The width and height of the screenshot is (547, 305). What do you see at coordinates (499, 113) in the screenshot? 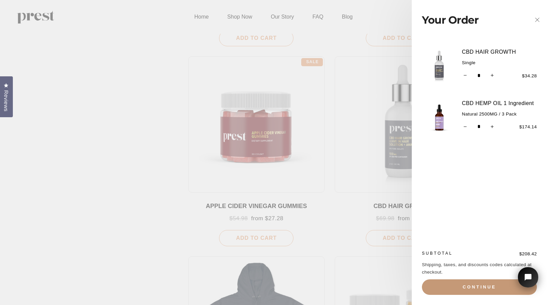
I see `span: Natural 2500MG / 3 Pack` at bounding box center [499, 113].